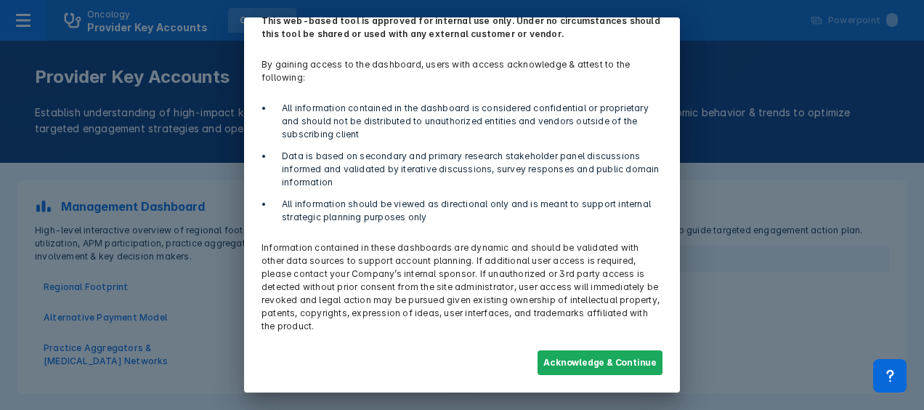 This screenshot has height=410, width=924. What do you see at coordinates (600, 362) in the screenshot?
I see `button: Acknowledge & Continue` at bounding box center [600, 362].